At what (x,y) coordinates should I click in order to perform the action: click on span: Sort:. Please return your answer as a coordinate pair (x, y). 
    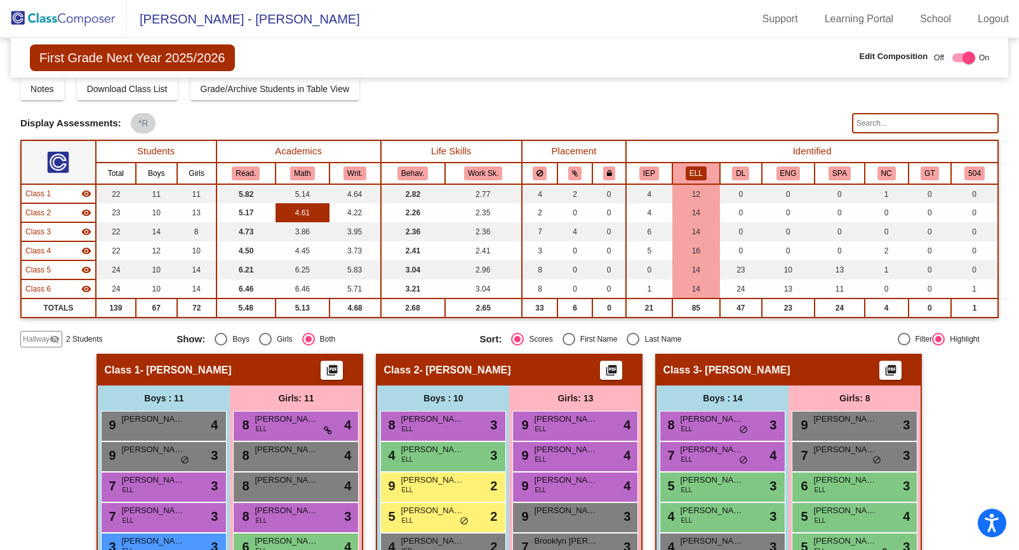
    Looking at the image, I should click on (490, 339).